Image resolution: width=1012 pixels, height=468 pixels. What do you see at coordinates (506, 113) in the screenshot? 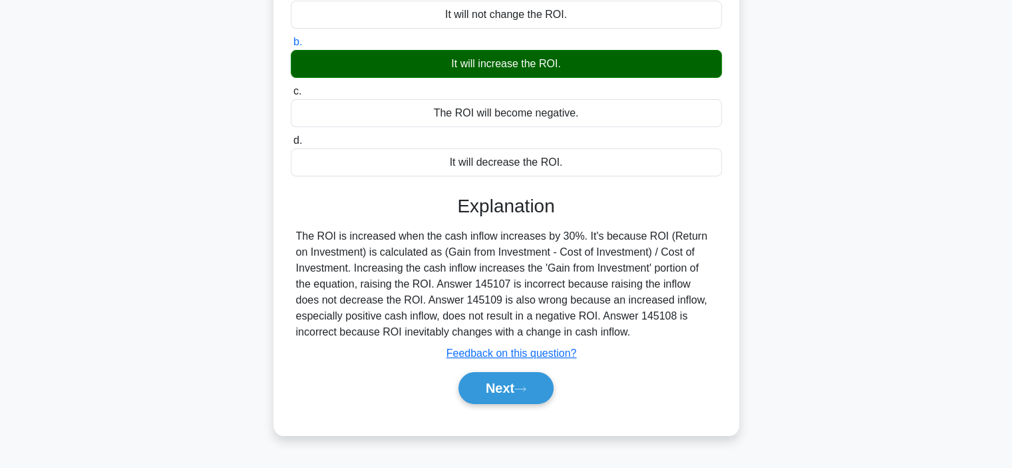
I see `div: The ROI will become negative.` at bounding box center [506, 113].